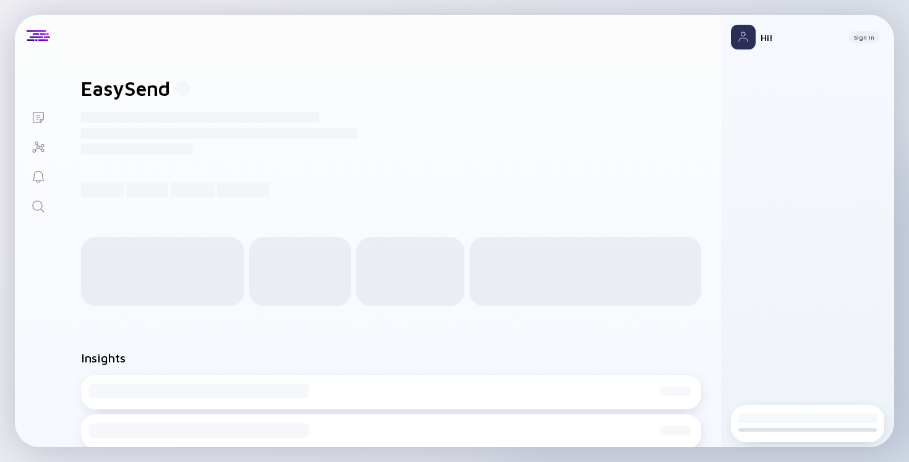 The image size is (909, 462). Describe the element at coordinates (38, 116) in the screenshot. I see `a: Lists` at that location.